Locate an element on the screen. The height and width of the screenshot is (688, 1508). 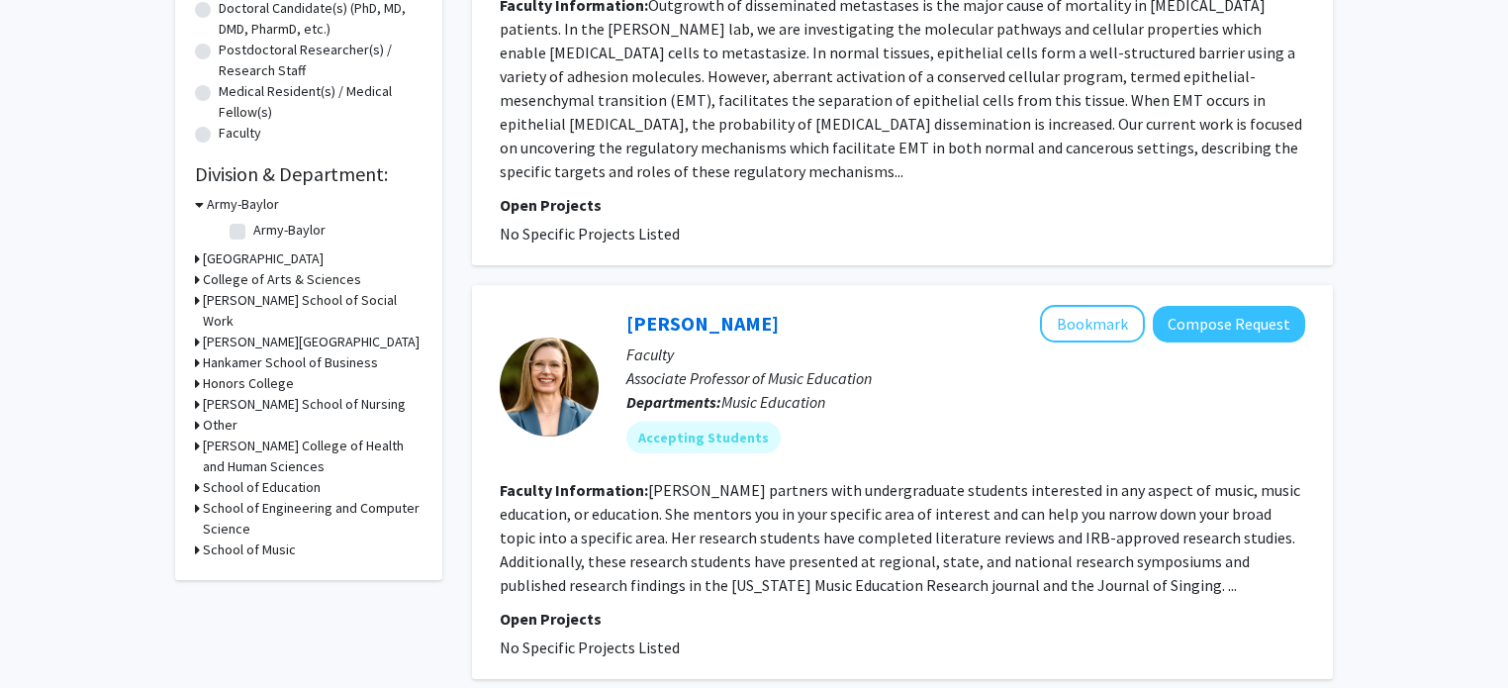
h3: Army-Baylor is located at coordinates (242, 204).